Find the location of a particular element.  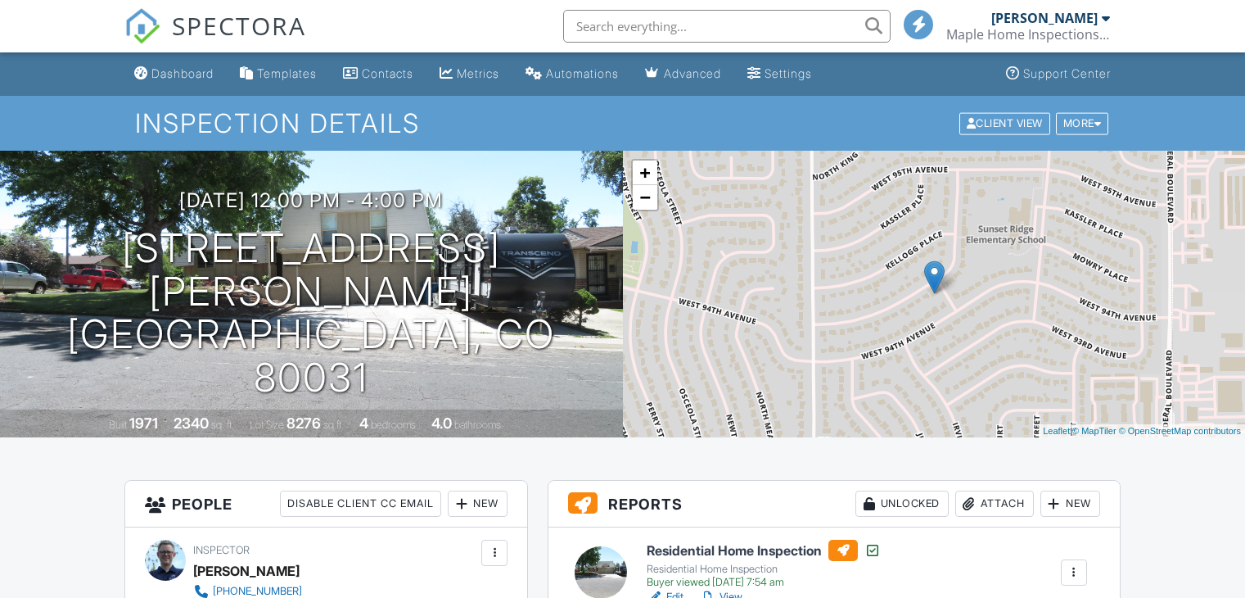

div: 1971 is located at coordinates (143, 422).